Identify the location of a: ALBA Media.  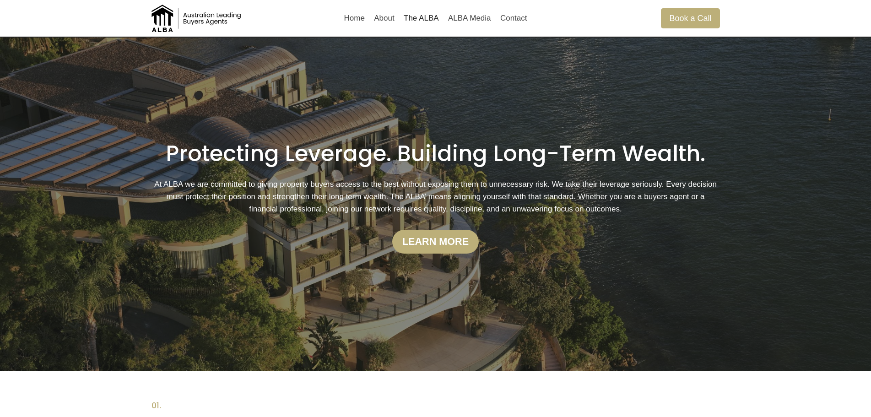
(470, 18).